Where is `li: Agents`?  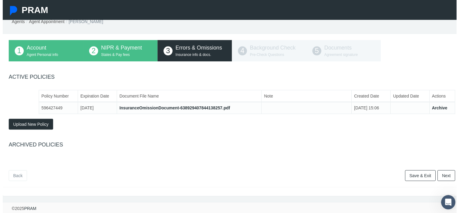
li: Agents is located at coordinates (16, 22).